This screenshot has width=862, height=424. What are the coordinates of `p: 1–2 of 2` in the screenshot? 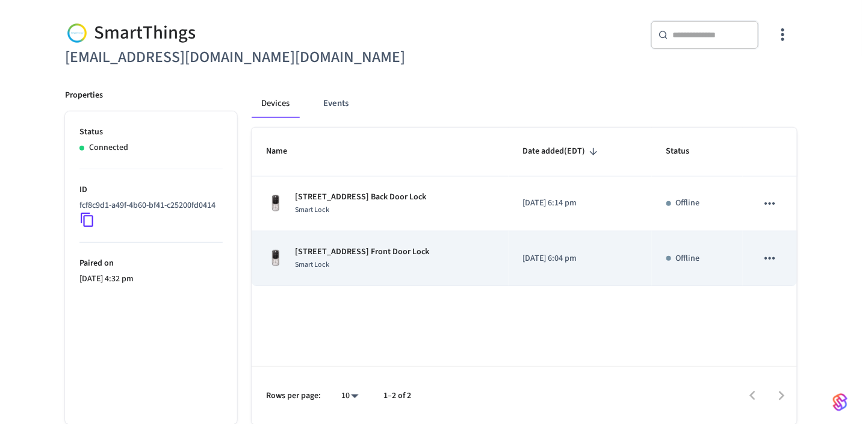 It's located at (397, 395).